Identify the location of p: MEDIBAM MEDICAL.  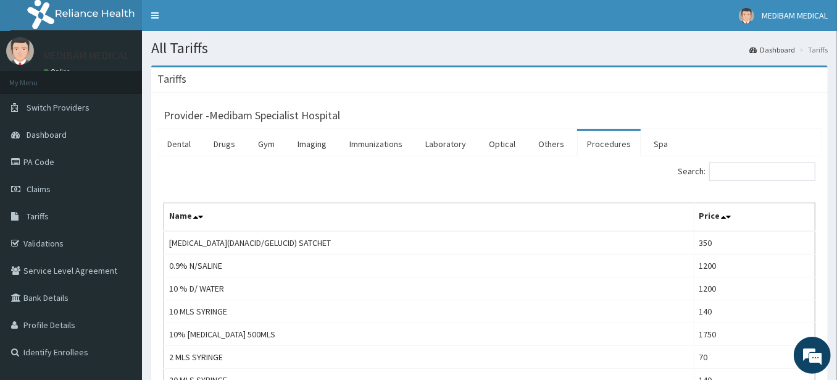
(86, 56).